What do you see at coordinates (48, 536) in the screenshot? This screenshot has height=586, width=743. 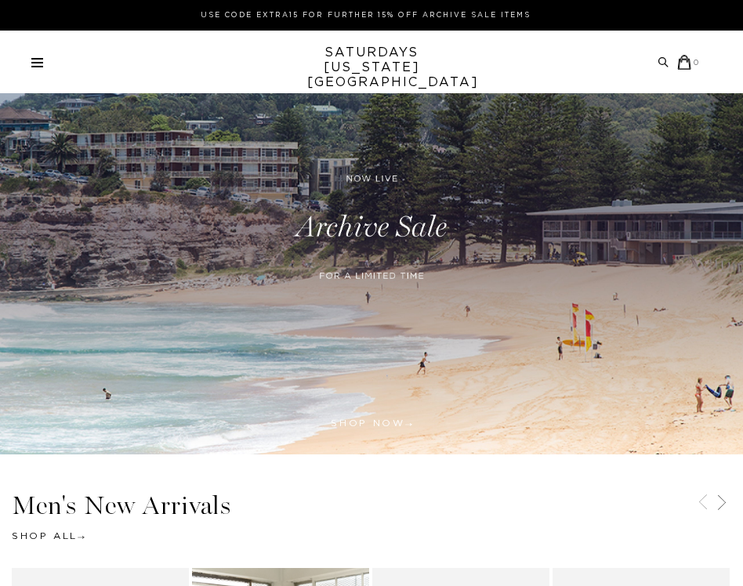 I see `a: Shop All` at bounding box center [48, 536].